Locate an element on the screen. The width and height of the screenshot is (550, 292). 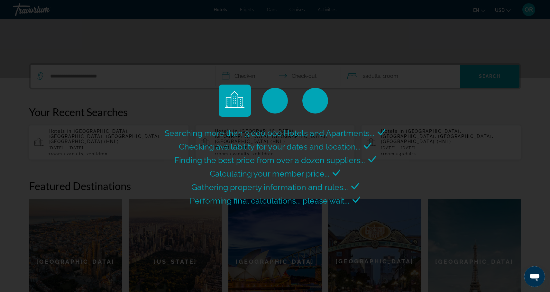
span: Performing final calculations... please wait... is located at coordinates (269, 201).